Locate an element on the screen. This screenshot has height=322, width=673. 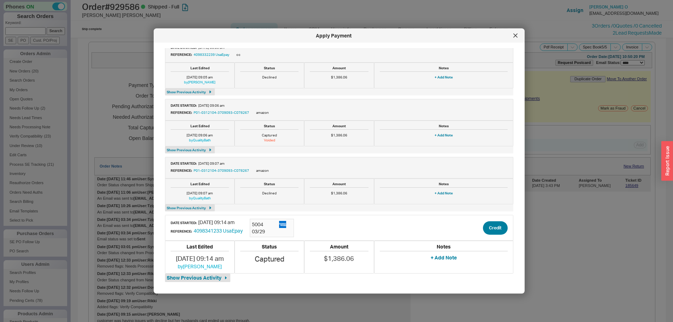
button: Credit is located at coordinates (496, 228).